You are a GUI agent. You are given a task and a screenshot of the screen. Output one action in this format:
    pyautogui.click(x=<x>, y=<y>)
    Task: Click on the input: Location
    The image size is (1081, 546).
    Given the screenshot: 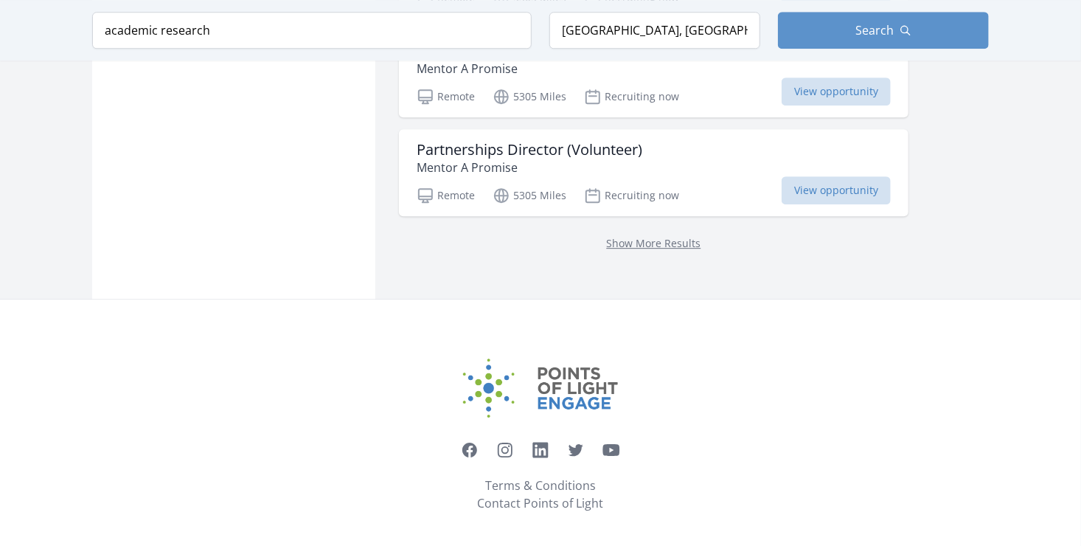 What is the action you would take?
    pyautogui.click(x=655, y=30)
    